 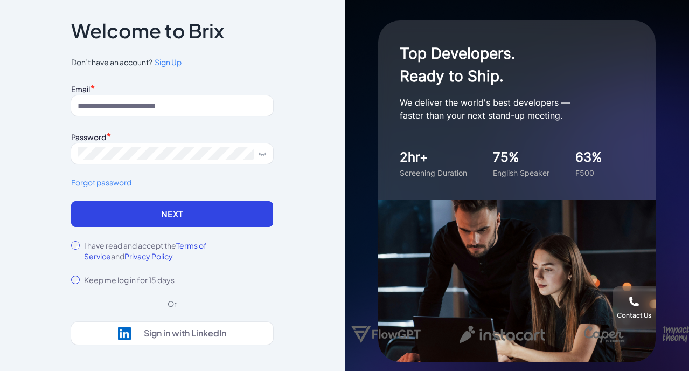 I want to click on label: I have read and accept the and, so click(x=178, y=250).